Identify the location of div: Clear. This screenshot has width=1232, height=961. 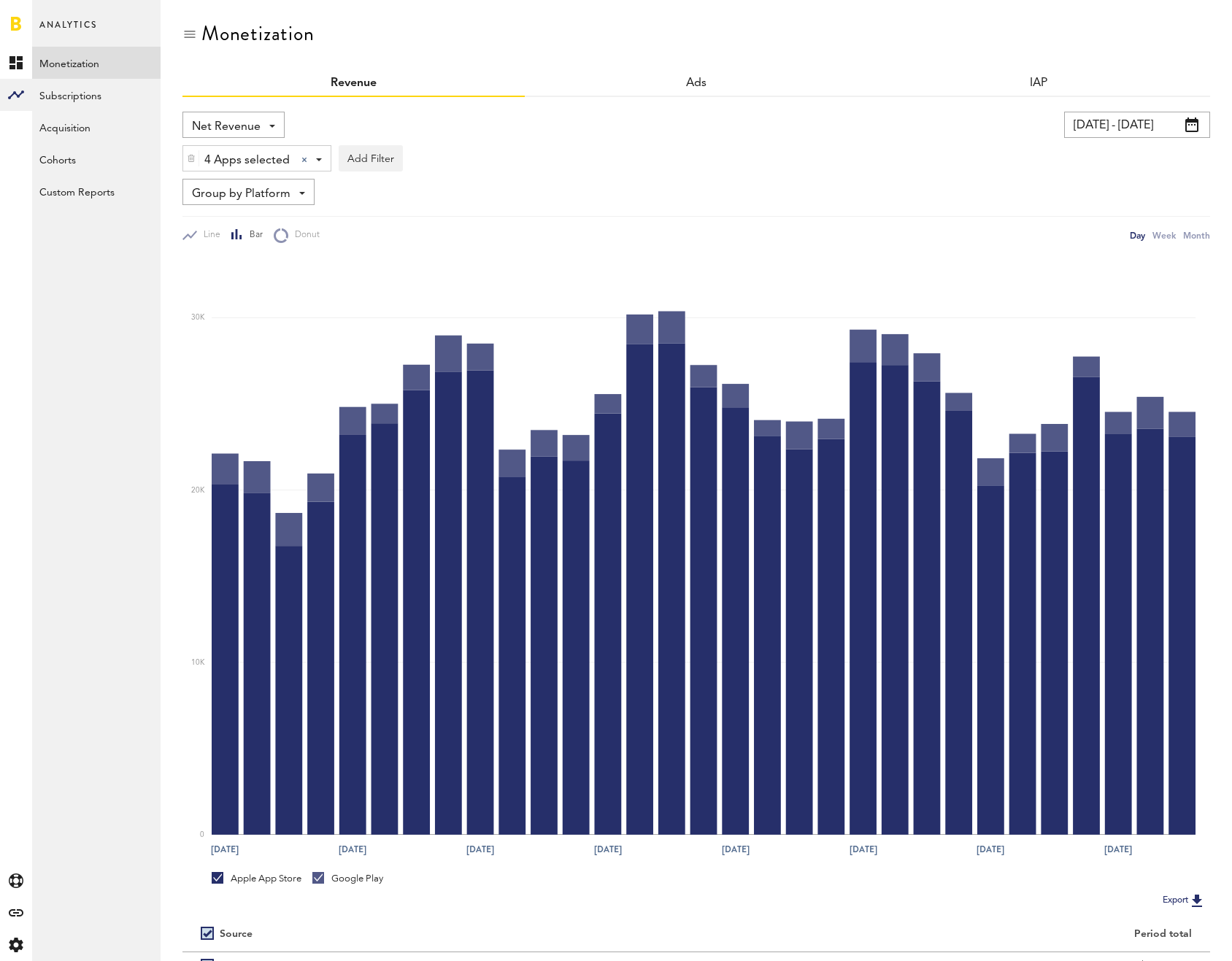
(304, 159).